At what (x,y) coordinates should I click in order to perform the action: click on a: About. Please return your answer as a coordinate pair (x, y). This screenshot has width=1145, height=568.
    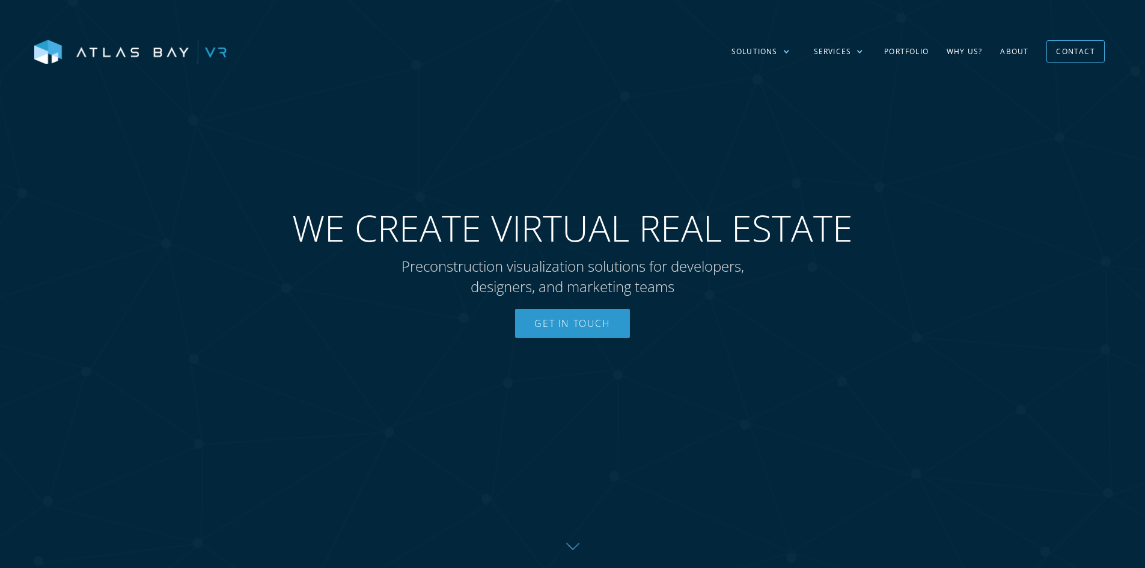
    Looking at the image, I should click on (1014, 52).